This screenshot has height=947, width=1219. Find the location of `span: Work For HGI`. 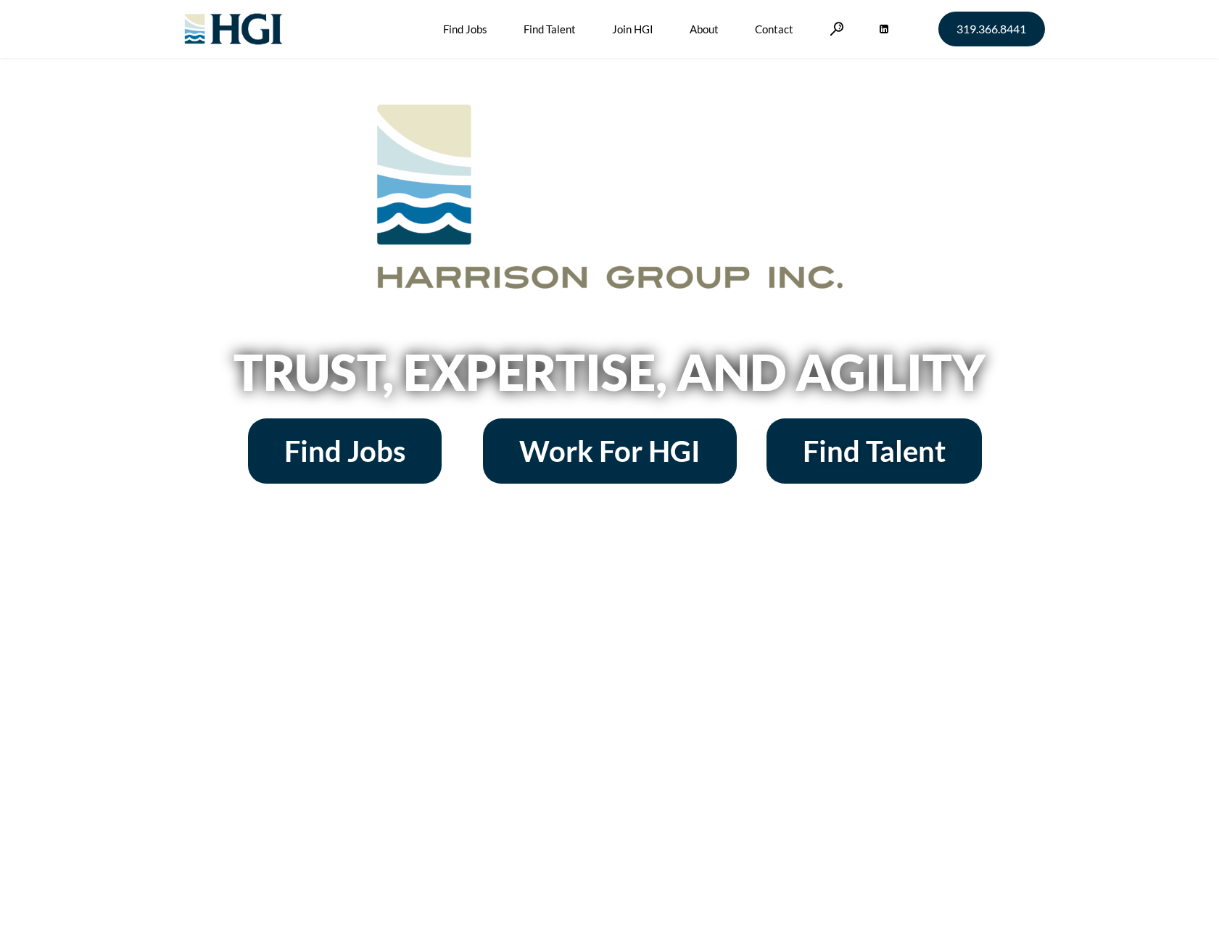

span: Work For HGI is located at coordinates (610, 451).